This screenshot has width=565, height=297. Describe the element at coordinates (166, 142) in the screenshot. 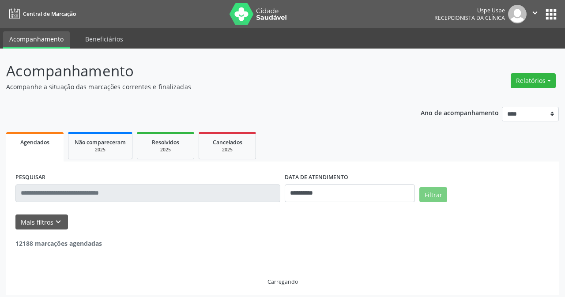

I see `span: Resolvidos` at that location.